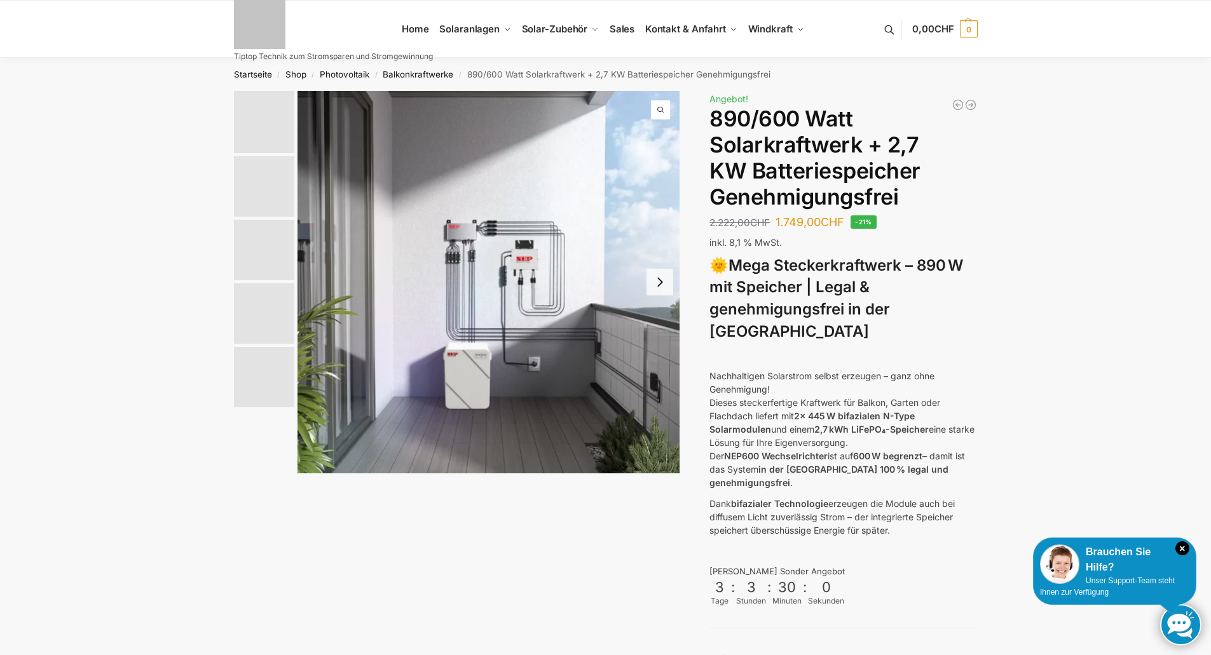 This screenshot has height=655, width=1211. I want to click on strong: 2,7 kWh LiFePO₄-Speicher, so click(872, 429).